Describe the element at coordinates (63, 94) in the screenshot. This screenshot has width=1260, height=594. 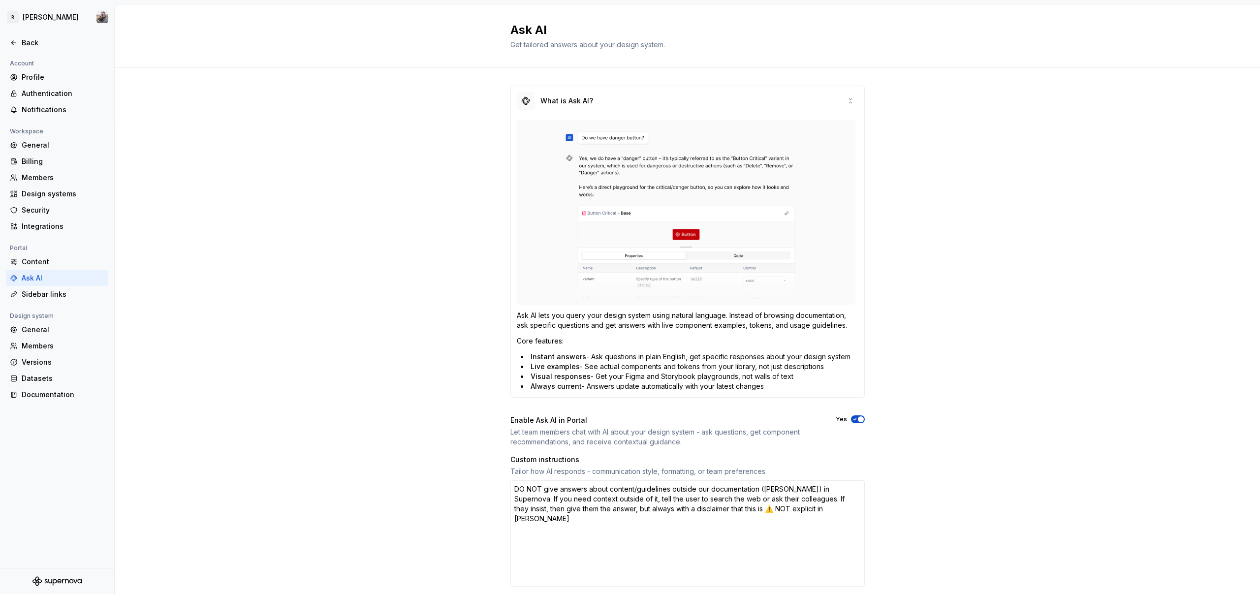
I see `div: Authentication` at that location.